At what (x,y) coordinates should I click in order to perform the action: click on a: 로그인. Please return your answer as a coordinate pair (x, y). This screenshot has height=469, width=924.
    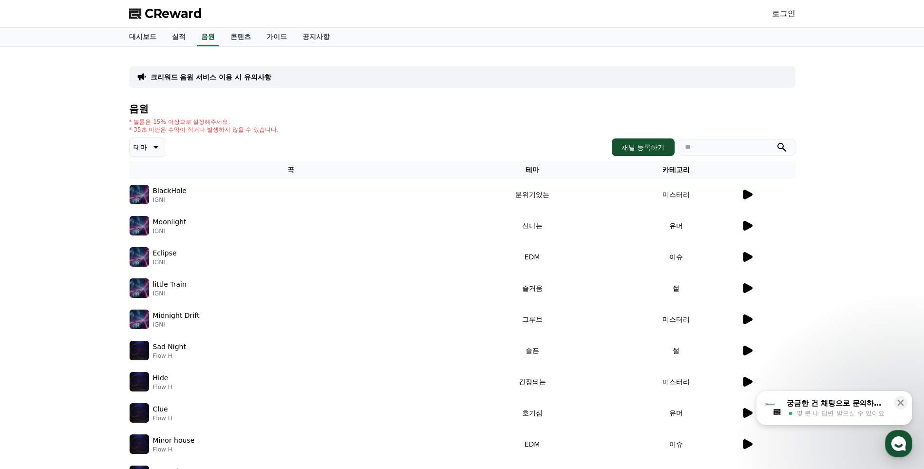
    Looking at the image, I should click on (784, 14).